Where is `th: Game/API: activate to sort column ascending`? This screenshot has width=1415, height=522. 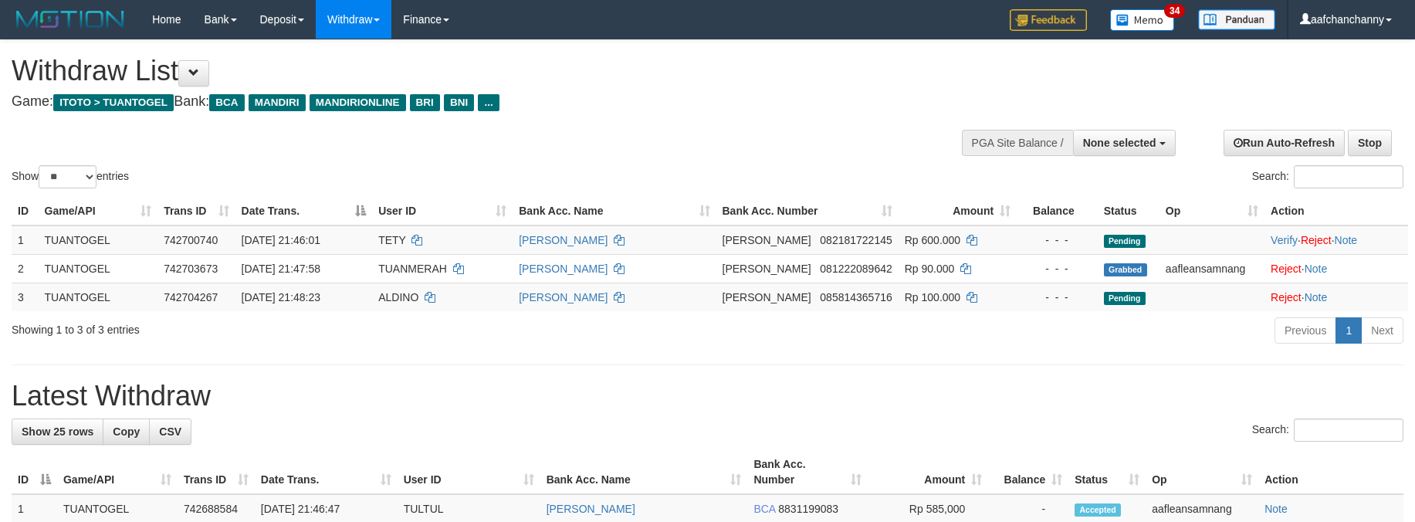 th: Game/API: activate to sort column ascending is located at coordinates (117, 472).